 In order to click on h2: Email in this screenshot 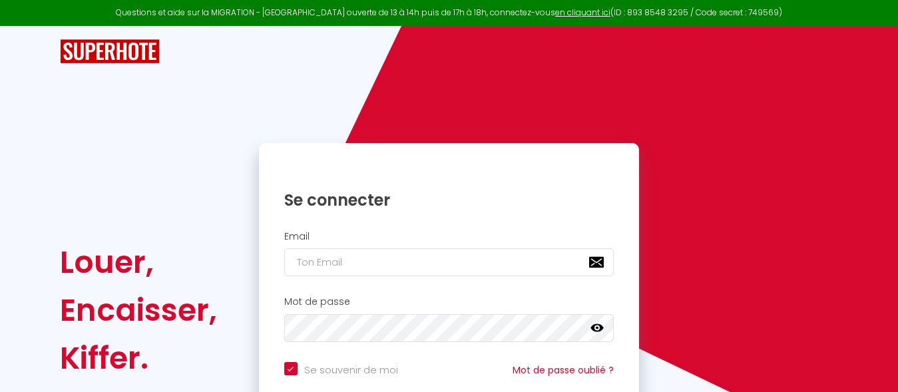, I will do `click(449, 236)`.